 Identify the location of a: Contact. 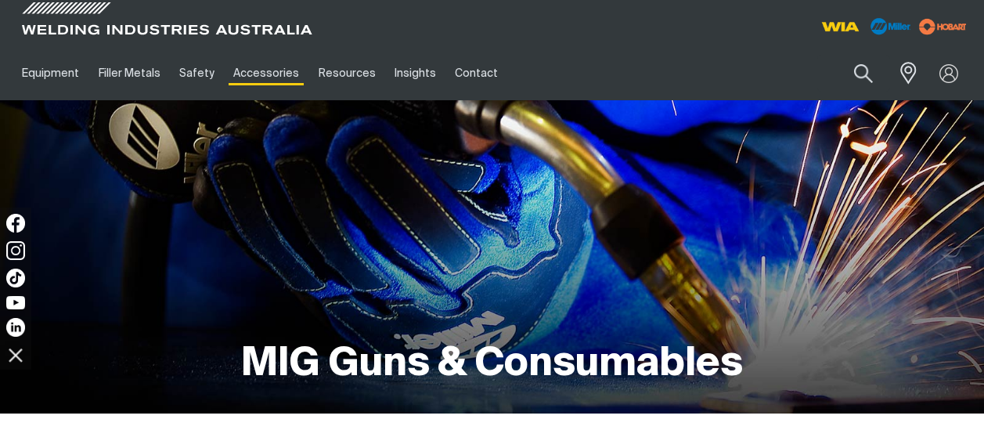
(476, 73).